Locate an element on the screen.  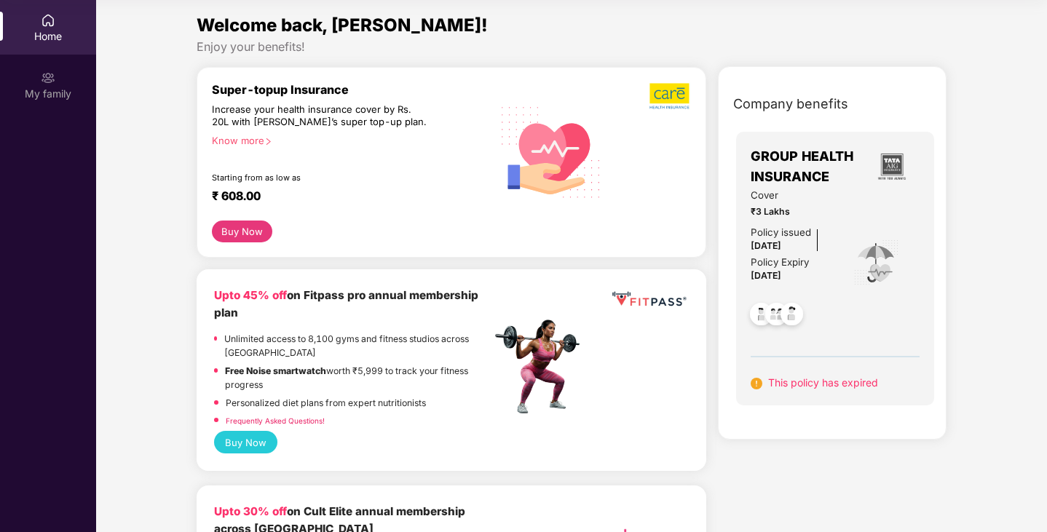
a: Frequently Asked Questions! is located at coordinates (275, 421).